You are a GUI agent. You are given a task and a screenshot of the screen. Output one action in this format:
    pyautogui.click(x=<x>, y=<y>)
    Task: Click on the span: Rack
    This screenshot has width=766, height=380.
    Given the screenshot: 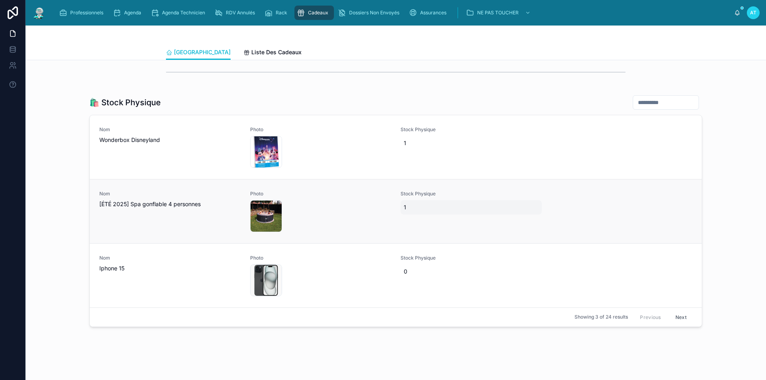 What is the action you would take?
    pyautogui.click(x=281, y=13)
    